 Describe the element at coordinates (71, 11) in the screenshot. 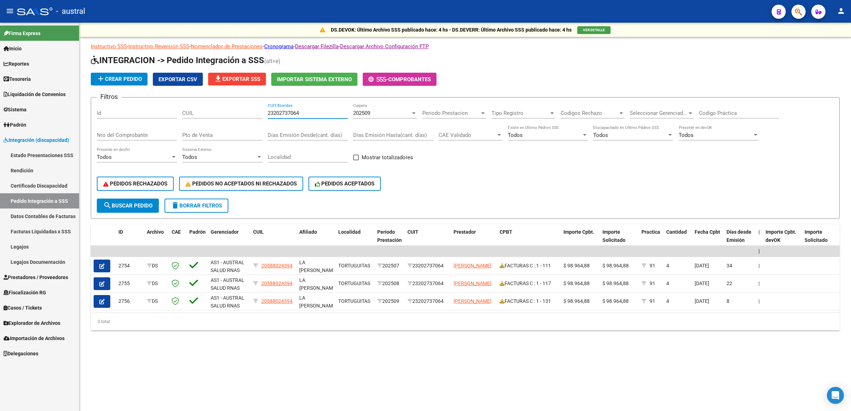

I see `span: - austral` at that location.